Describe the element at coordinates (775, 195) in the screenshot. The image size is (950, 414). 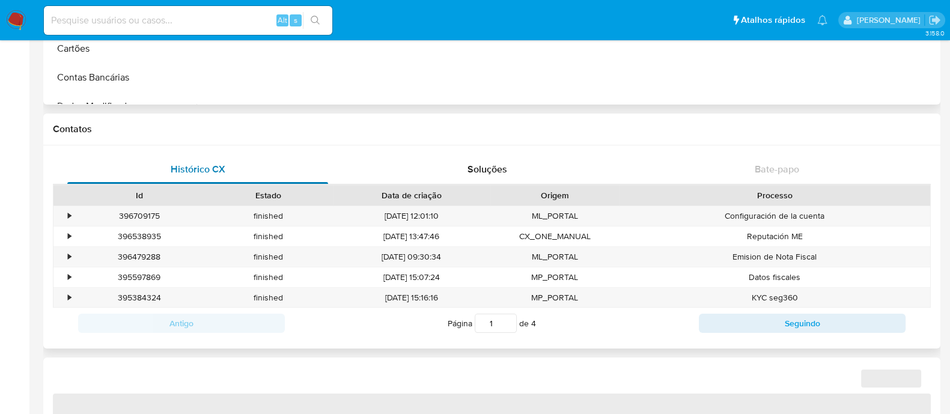
I see `div: Processo` at that location.